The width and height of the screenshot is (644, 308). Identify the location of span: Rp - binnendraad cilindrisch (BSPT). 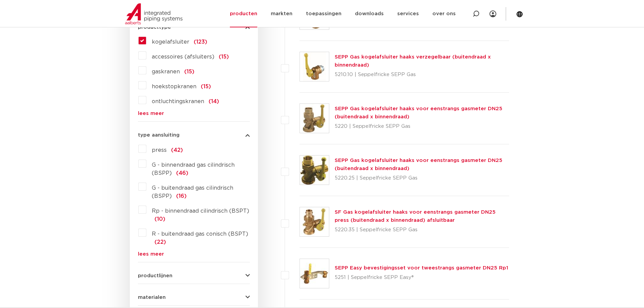
(201, 211).